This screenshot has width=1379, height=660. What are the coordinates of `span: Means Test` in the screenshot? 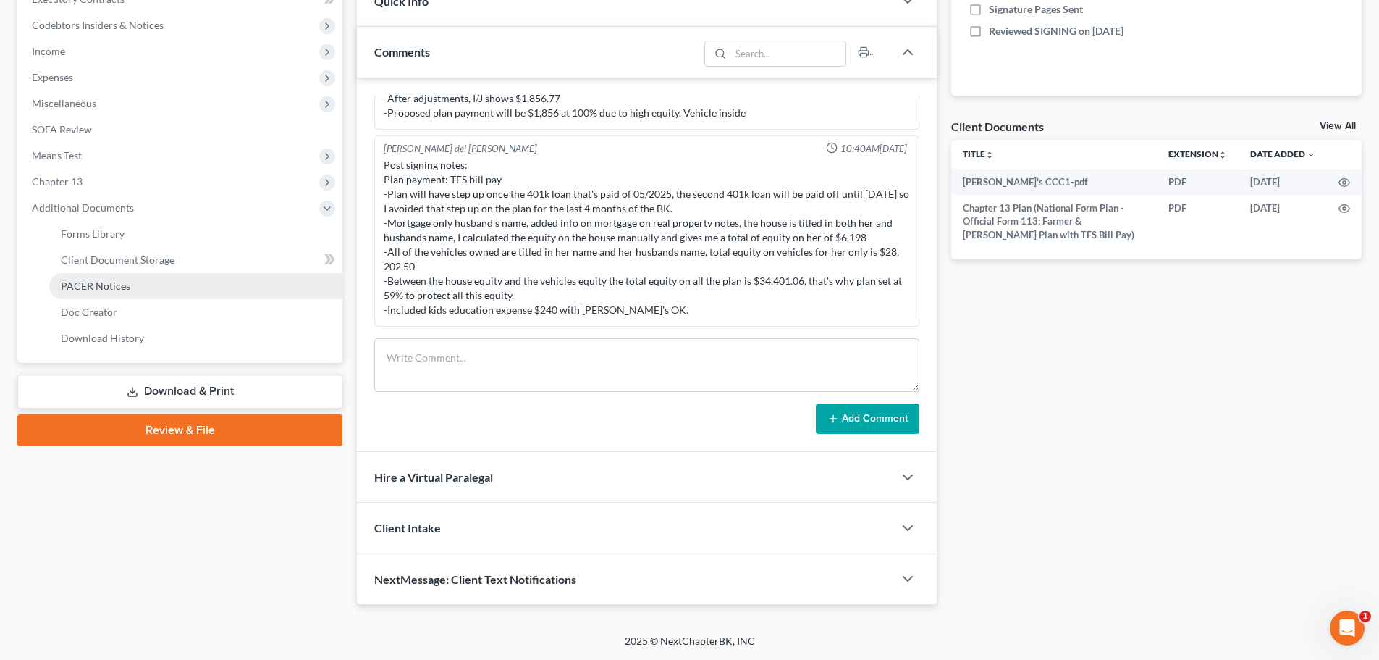 It's located at (56, 155).